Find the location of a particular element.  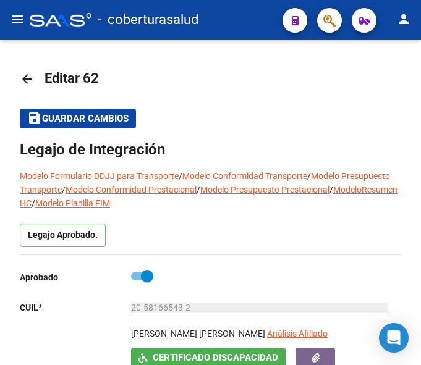

span: Certificado Discapacidad is located at coordinates (215, 358).